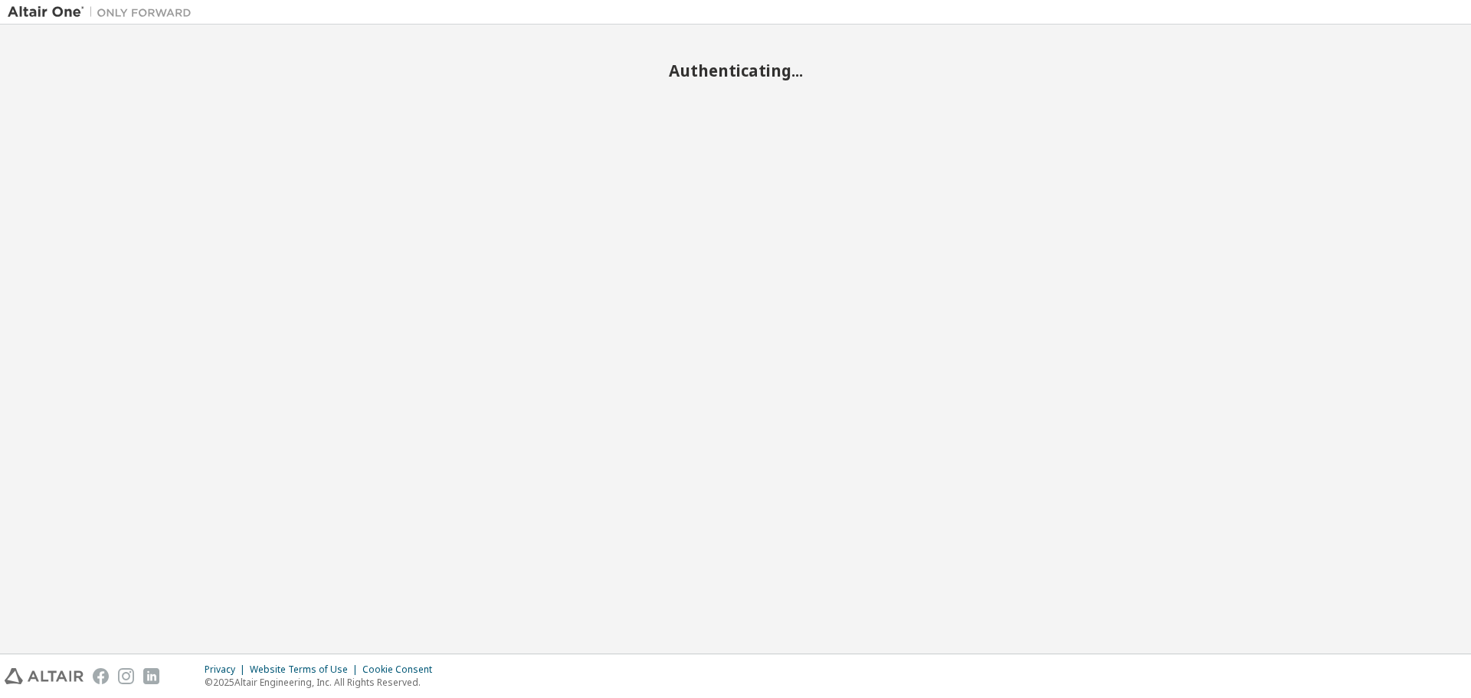 This screenshot has height=698, width=1471. I want to click on img: linkedin.svg, so click(151, 676).